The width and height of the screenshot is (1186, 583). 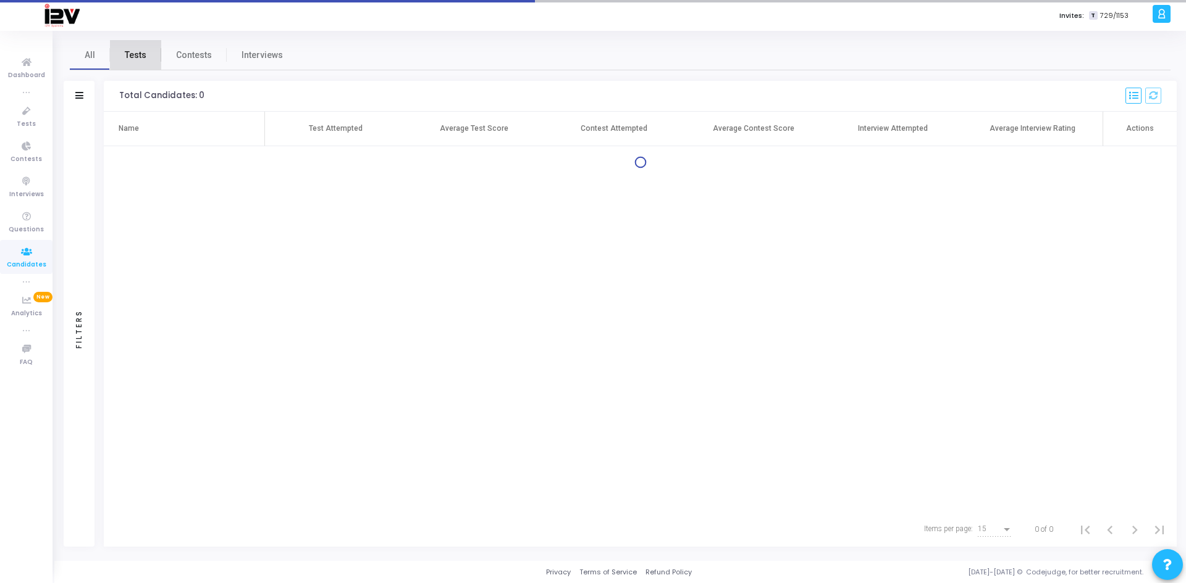 What do you see at coordinates (474, 129) in the screenshot?
I see `th: Average Test Score` at bounding box center [474, 129].